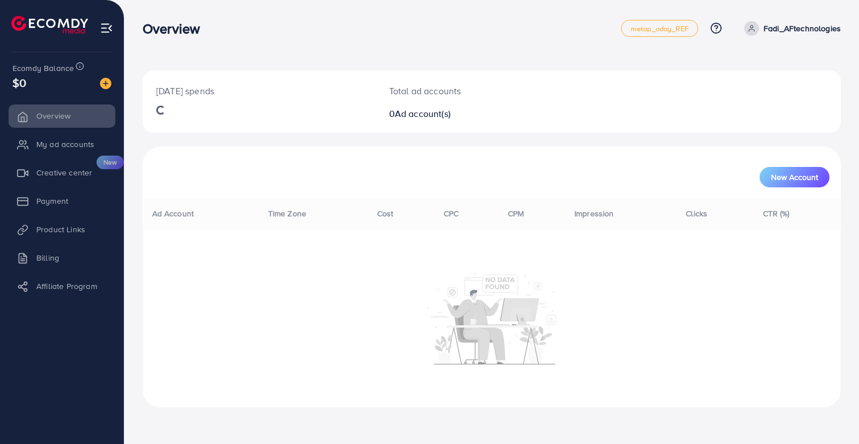  What do you see at coordinates (790, 28) in the screenshot?
I see `a: Fadi_AFtechnologies` at bounding box center [790, 28].